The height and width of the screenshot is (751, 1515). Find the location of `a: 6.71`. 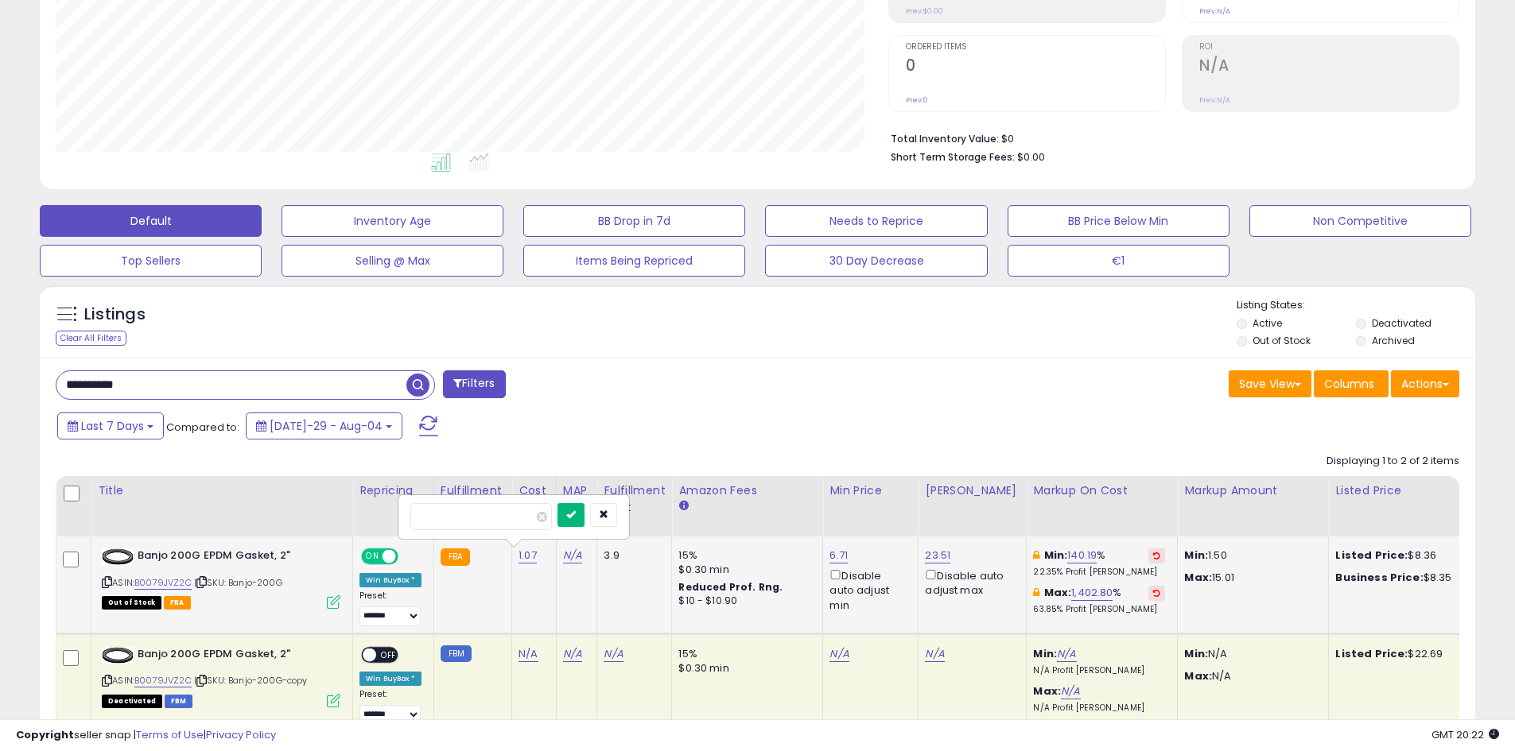

a: 6.71 is located at coordinates (838, 556).